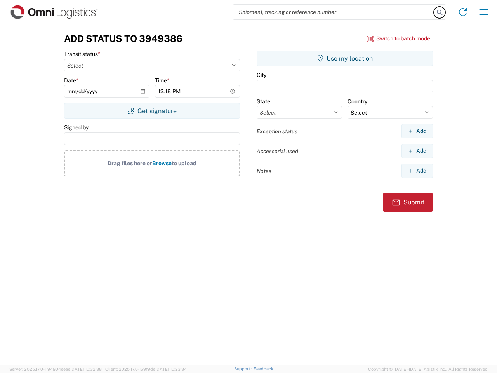 The height and width of the screenshot is (373, 497). What do you see at coordinates (162, 80) in the screenshot?
I see `label: Time` at bounding box center [162, 80].